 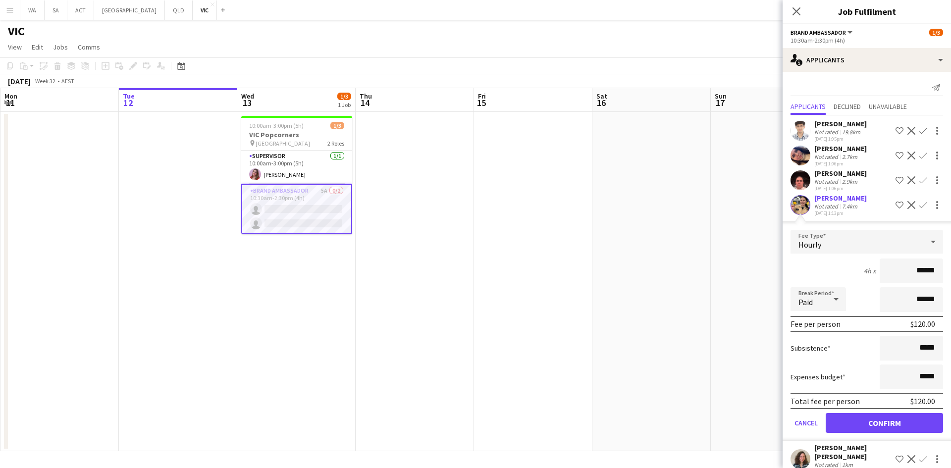 I want to click on div: 2.7km, so click(x=849, y=156).